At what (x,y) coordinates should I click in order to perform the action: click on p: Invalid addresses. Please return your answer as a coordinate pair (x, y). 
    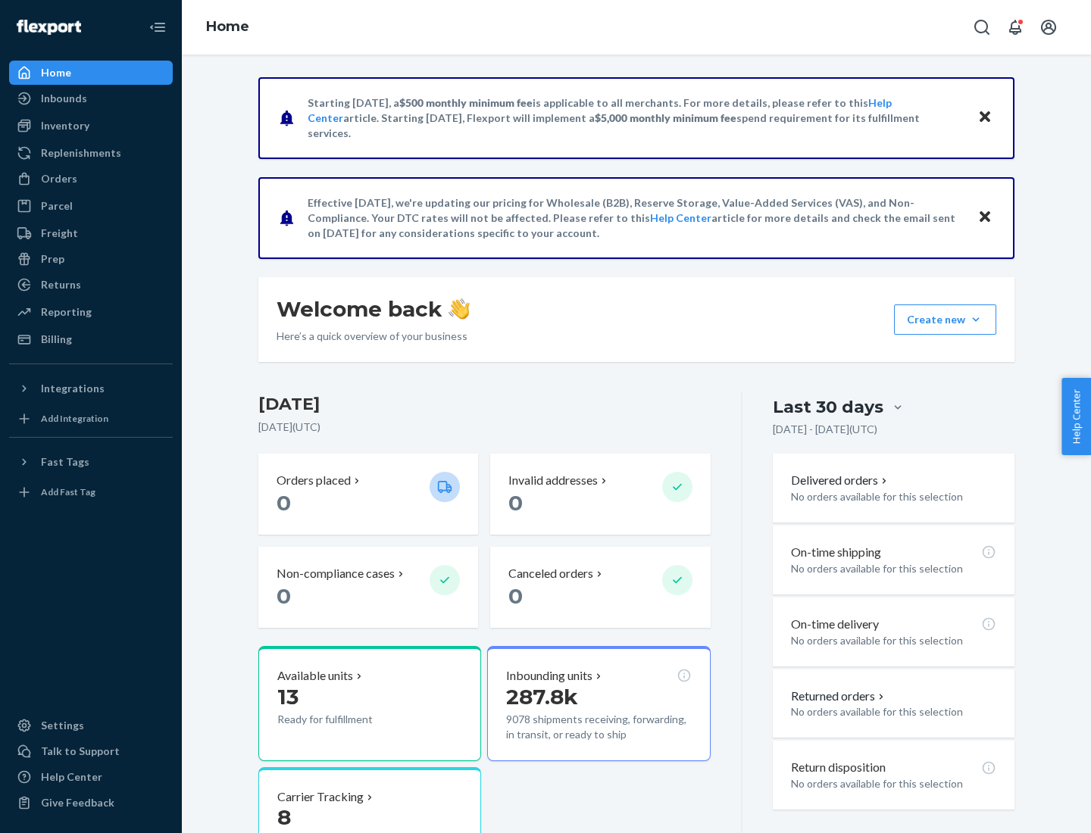
    Looking at the image, I should click on (553, 480).